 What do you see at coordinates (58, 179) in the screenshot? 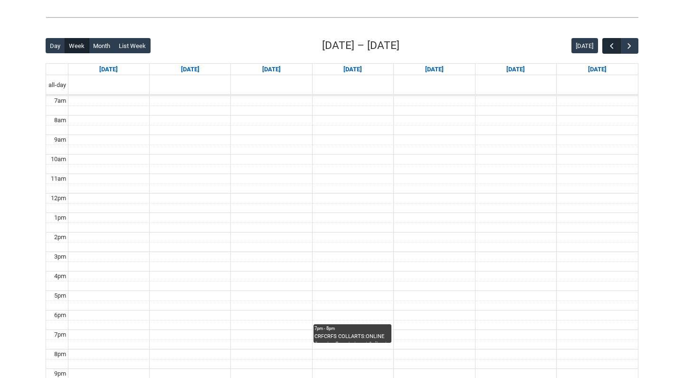
I see `div: 11am` at bounding box center [58, 179].